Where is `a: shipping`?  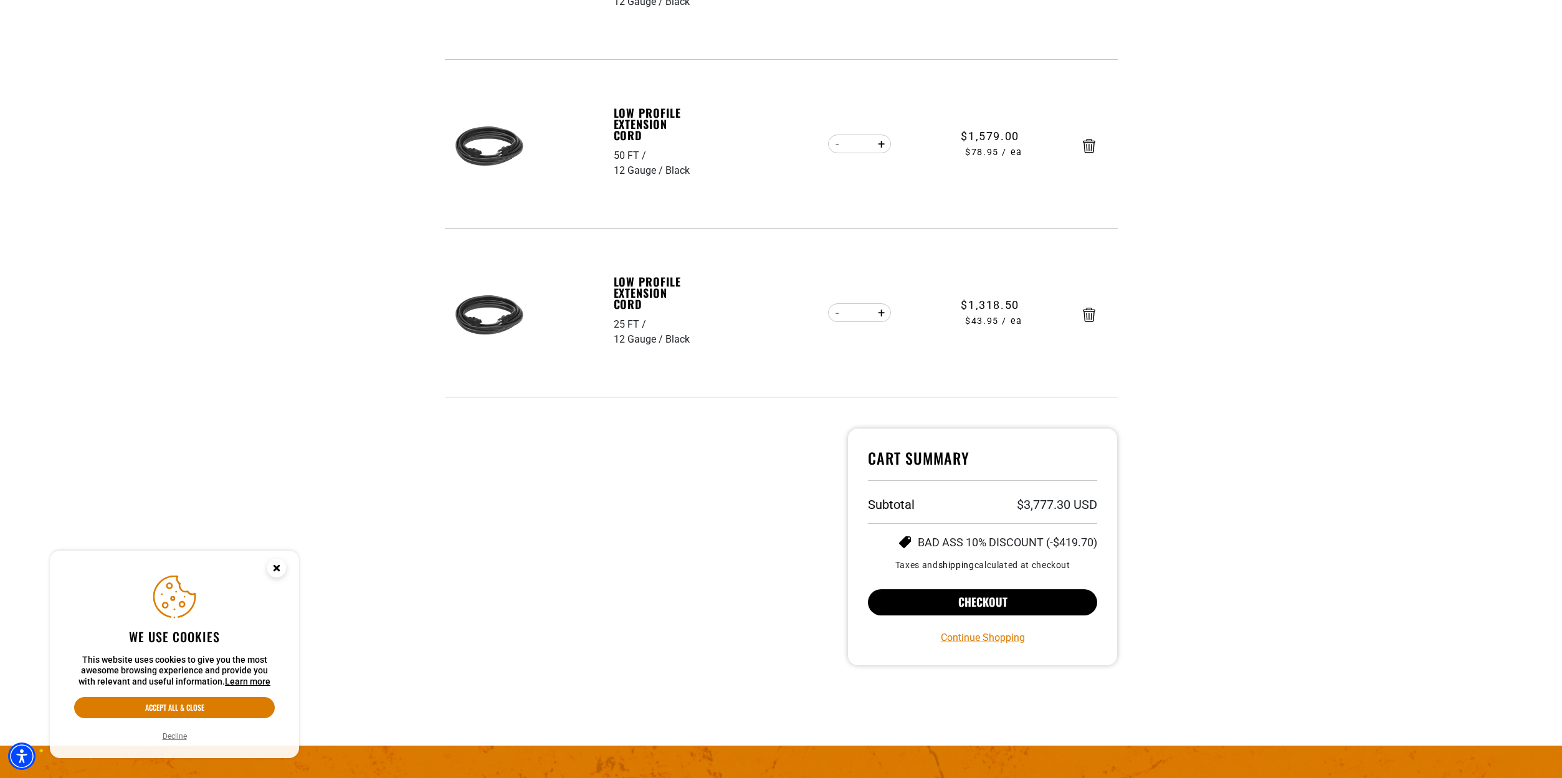
a: shipping is located at coordinates (957, 565).